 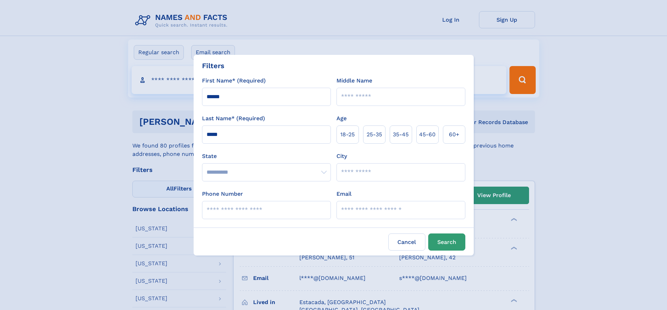 I want to click on label: City, so click(x=342, y=156).